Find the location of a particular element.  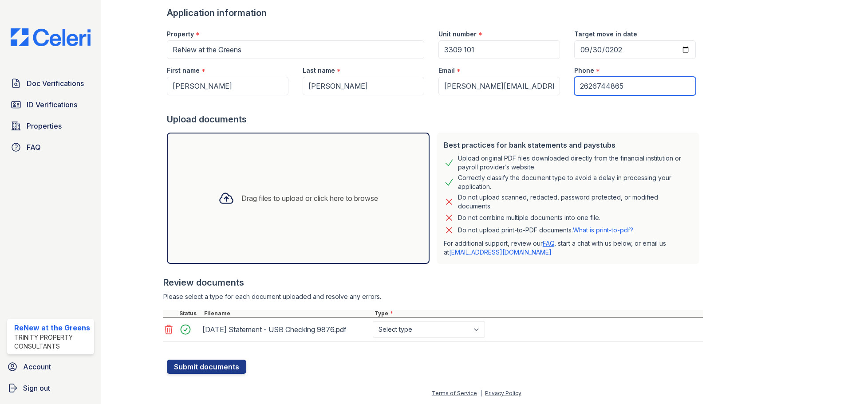

span: FAQ is located at coordinates (34, 147).